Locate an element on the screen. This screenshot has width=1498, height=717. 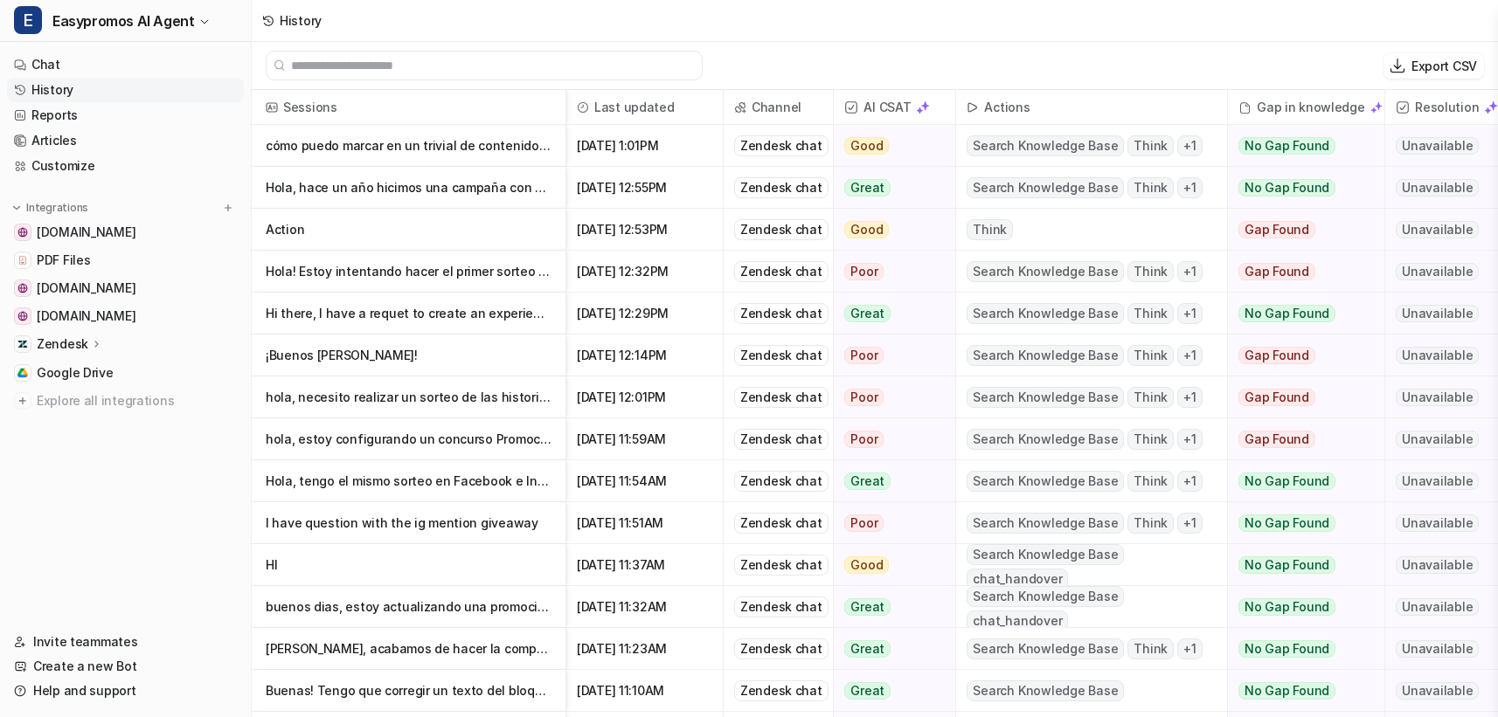
button: Export CSV is located at coordinates (1433, 66).